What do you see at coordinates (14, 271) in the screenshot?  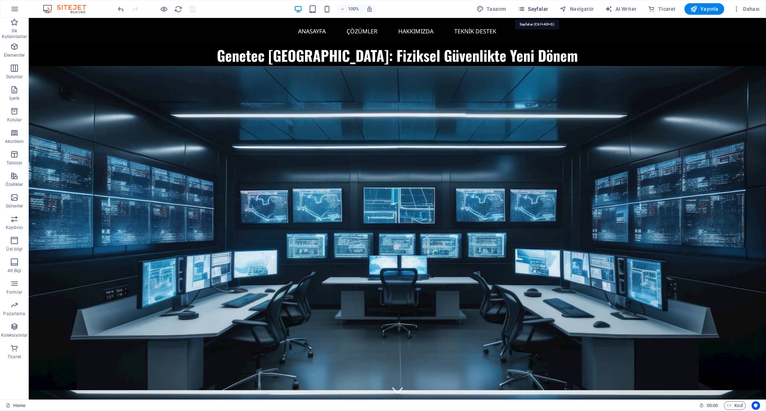 I see `p: Alt Bigi` at bounding box center [14, 271].